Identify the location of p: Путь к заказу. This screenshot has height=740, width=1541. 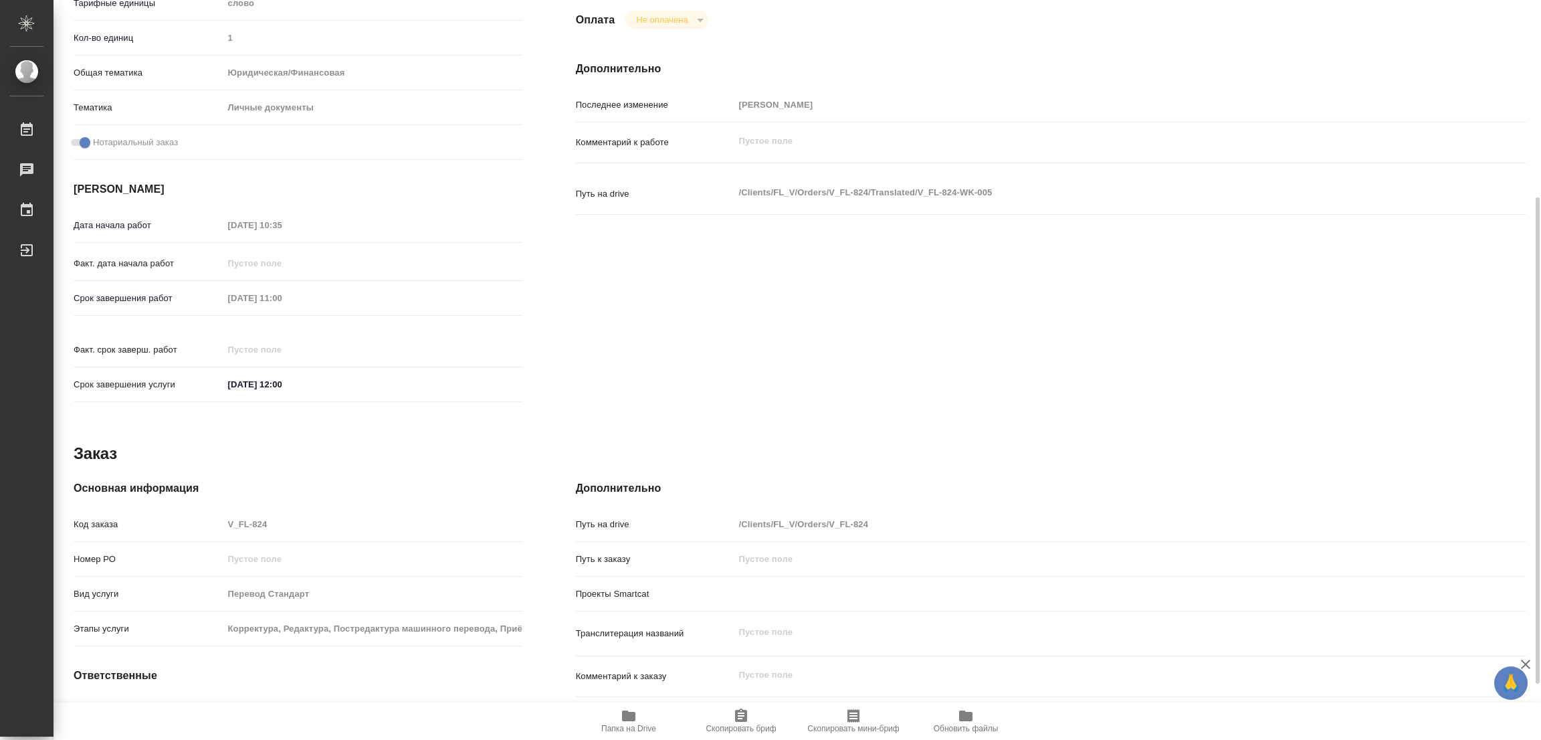
(655, 559).